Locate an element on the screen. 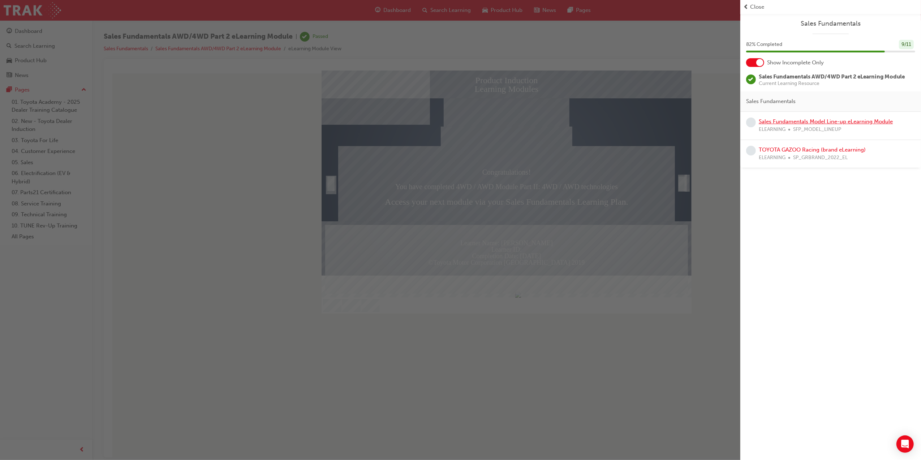 This screenshot has width=921, height=460. span: Show Incomplete Only is located at coordinates (796, 63).